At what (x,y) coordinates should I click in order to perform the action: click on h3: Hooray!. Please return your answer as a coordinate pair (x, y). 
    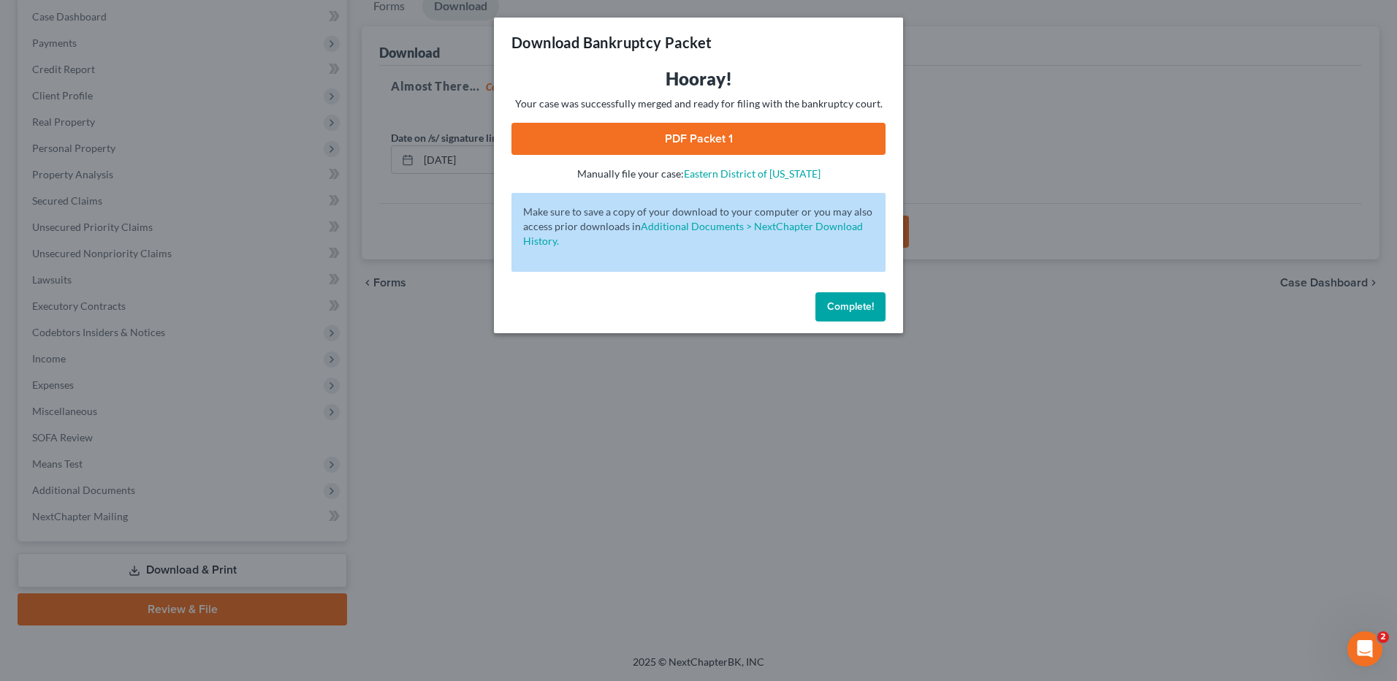
    Looking at the image, I should click on (698, 79).